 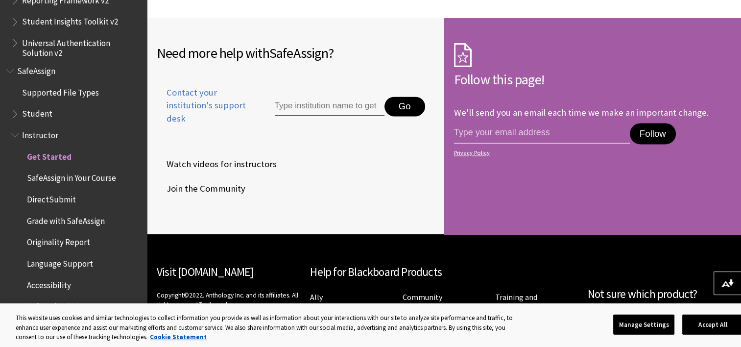 I want to click on span: SafeAssign in Your Course, so click(x=72, y=176).